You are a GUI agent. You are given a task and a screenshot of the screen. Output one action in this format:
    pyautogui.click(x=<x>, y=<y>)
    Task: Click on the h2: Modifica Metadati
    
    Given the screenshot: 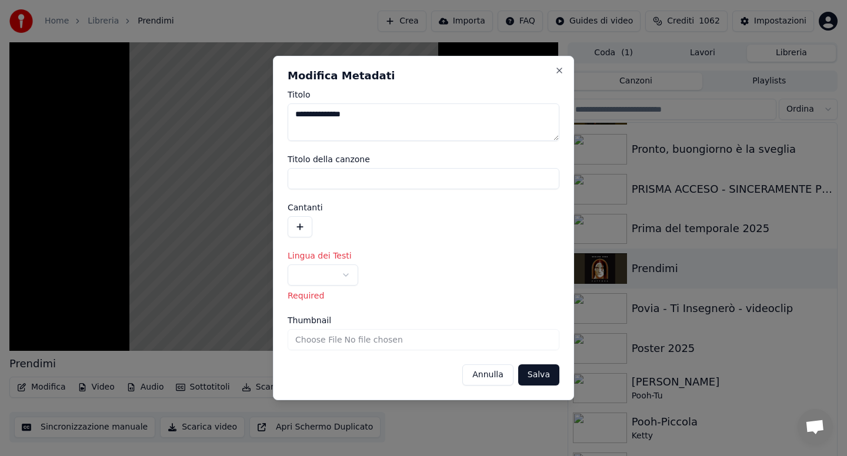 What is the action you would take?
    pyautogui.click(x=423, y=76)
    